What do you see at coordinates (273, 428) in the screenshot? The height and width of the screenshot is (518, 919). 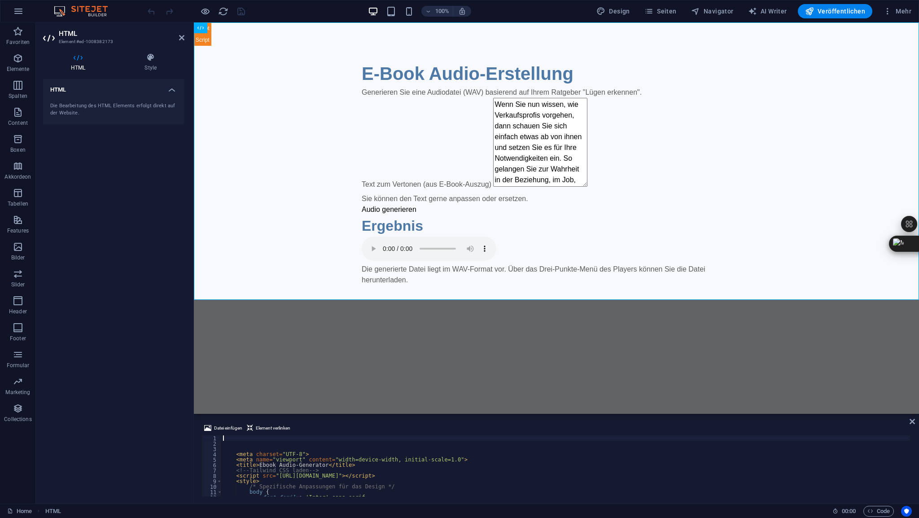 I see `span: Element verlinken` at bounding box center [273, 428].